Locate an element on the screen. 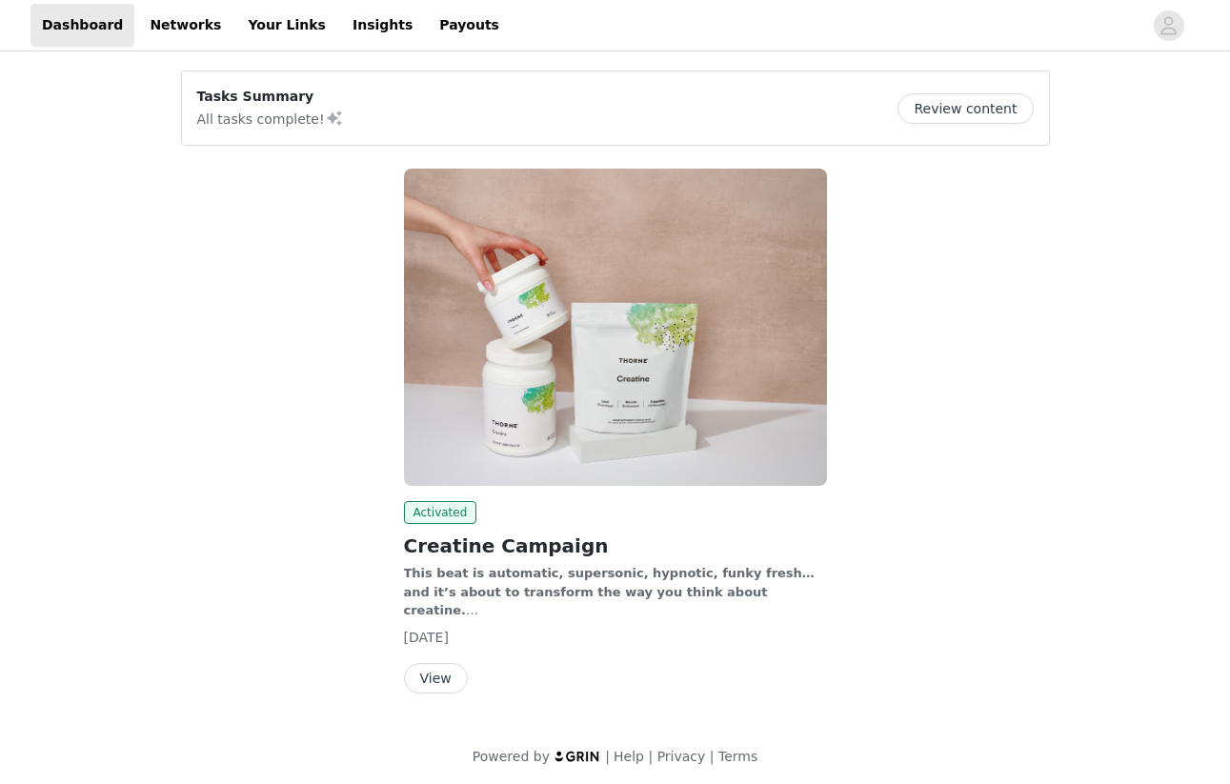  p: Tasks Summary is located at coordinates (271, 96).